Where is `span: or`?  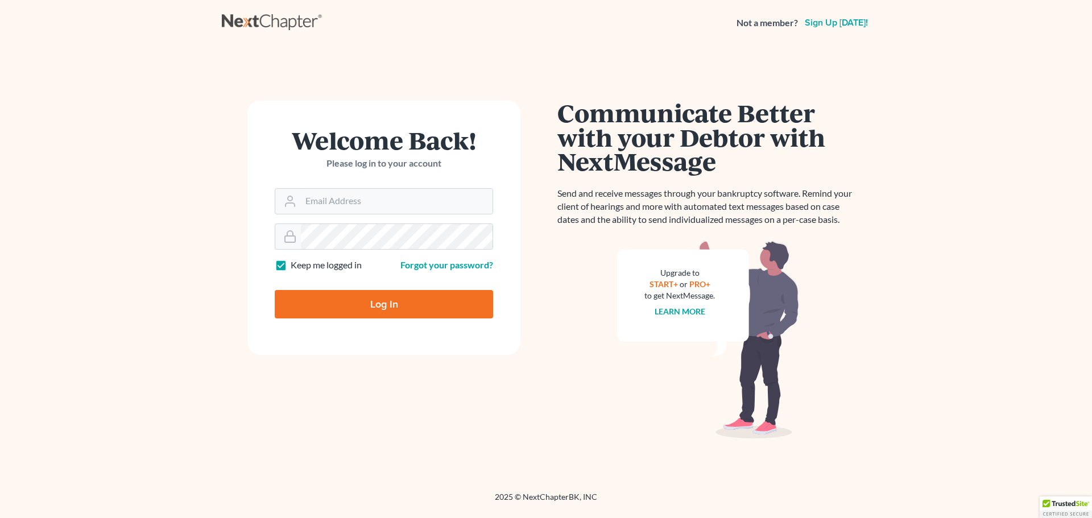 span: or is located at coordinates (683, 284).